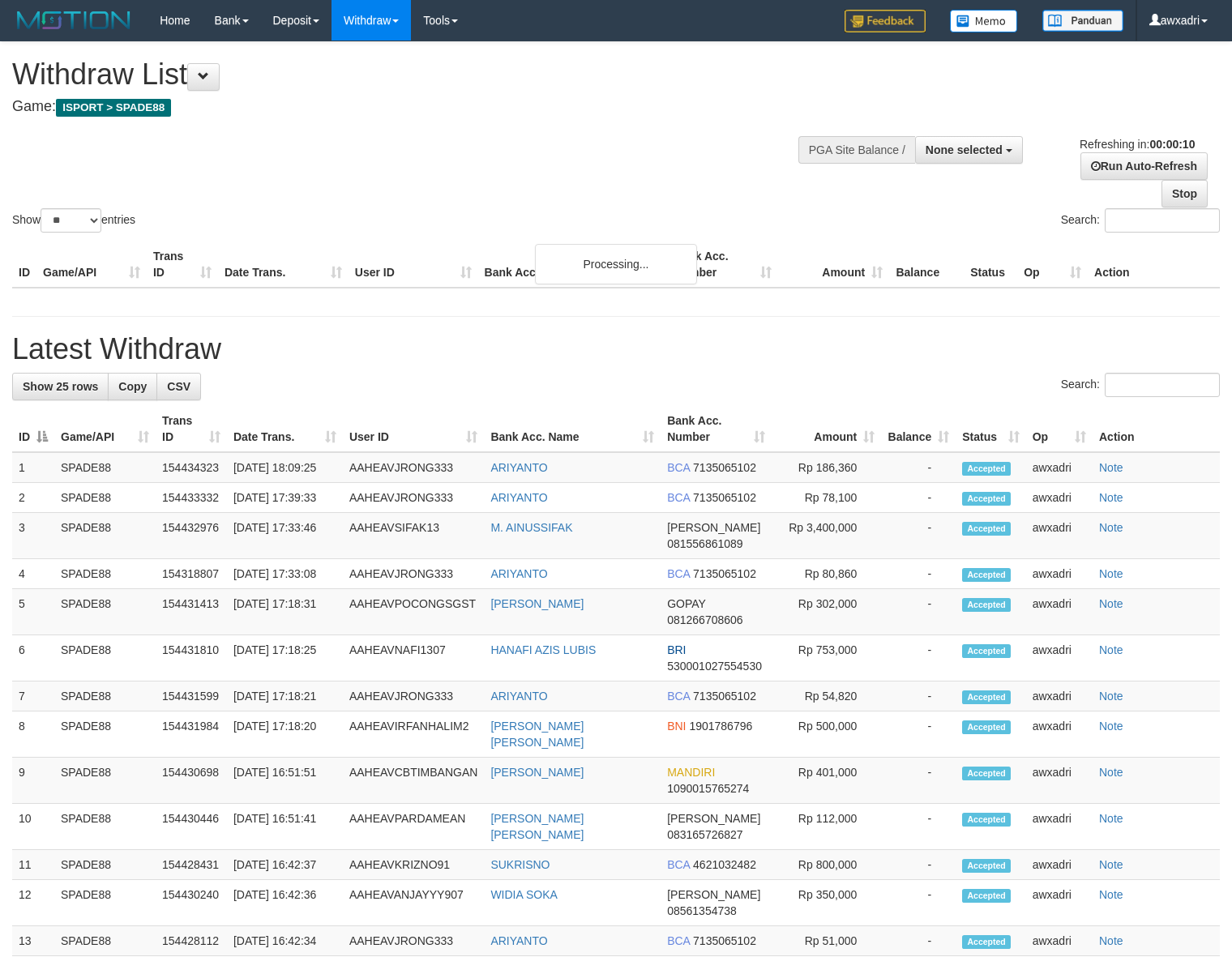 Image resolution: width=1232 pixels, height=957 pixels. What do you see at coordinates (34, 497) in the screenshot?
I see `td: 2` at bounding box center [34, 497].